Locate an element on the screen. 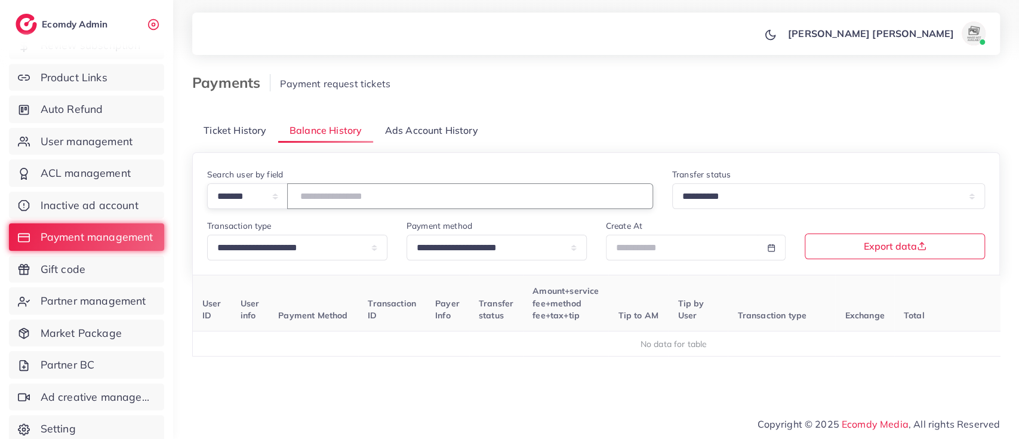  a: Partner management is located at coordinates (87, 301).